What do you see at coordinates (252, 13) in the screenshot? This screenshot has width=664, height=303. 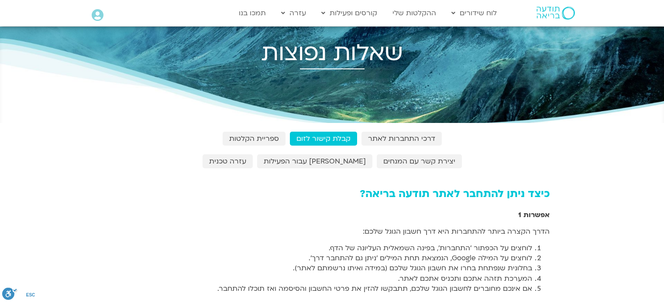 I see `a: תמכו בנו` at bounding box center [252, 13].